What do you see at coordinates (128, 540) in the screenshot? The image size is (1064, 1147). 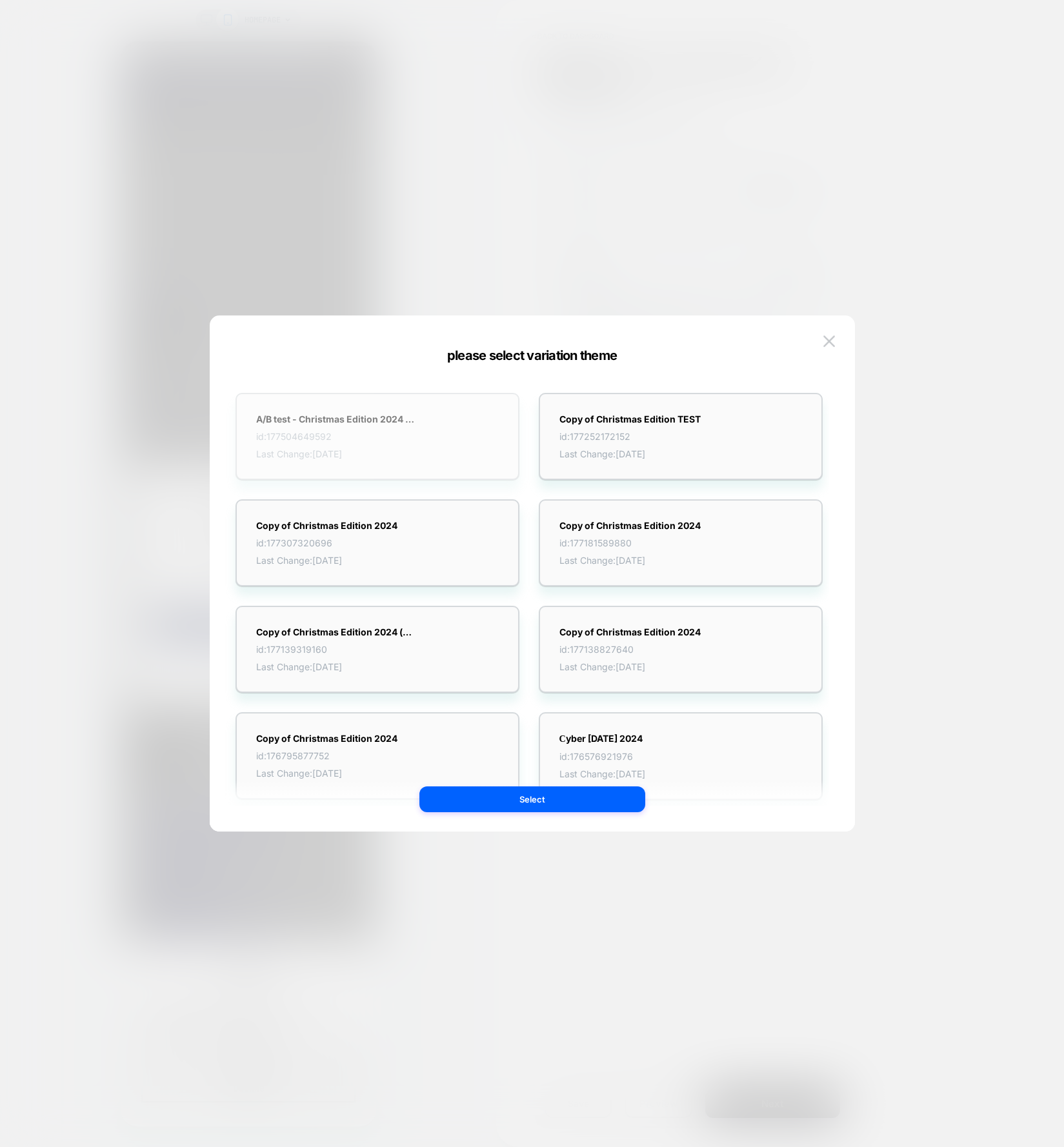 I see `label: Email` at bounding box center [128, 540].